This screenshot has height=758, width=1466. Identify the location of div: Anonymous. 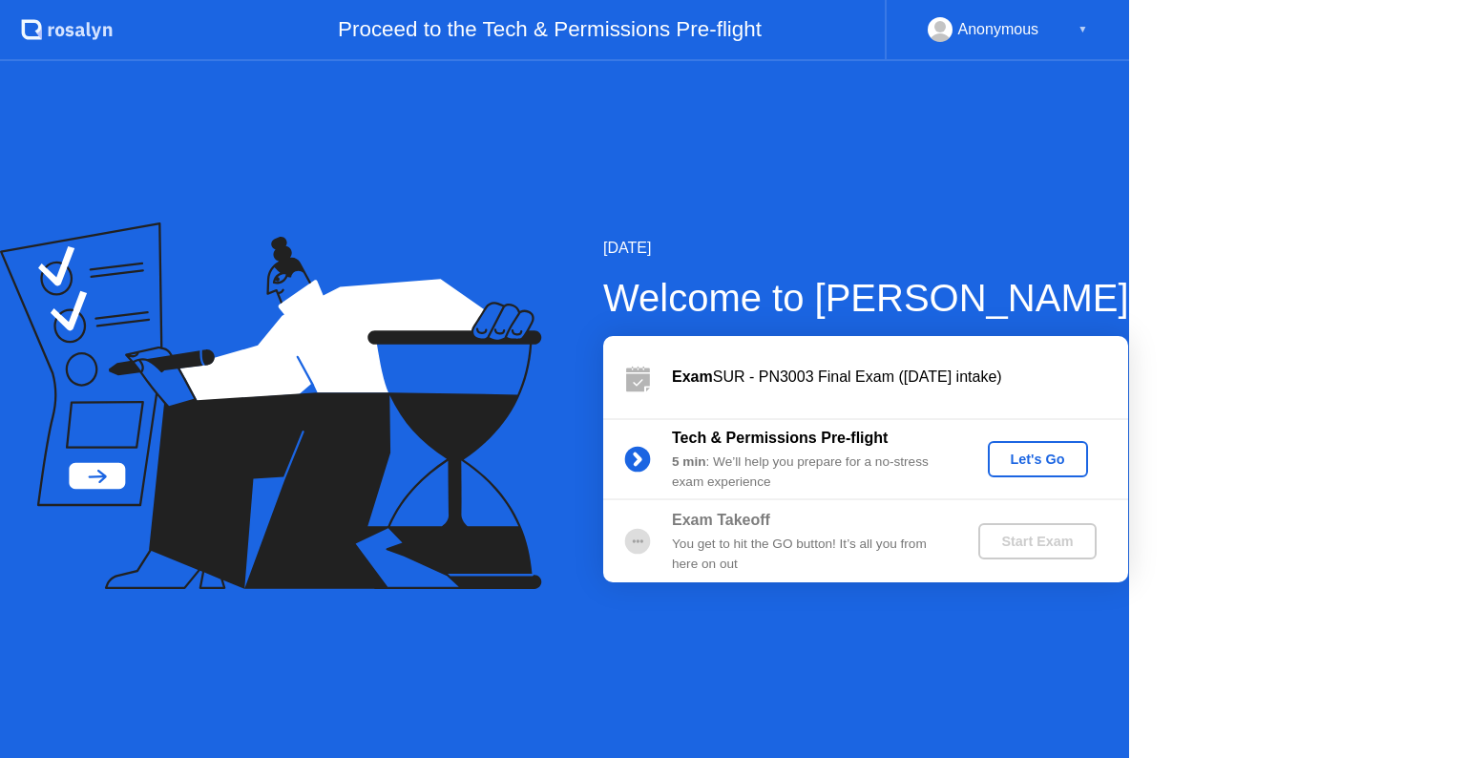
(998, 30).